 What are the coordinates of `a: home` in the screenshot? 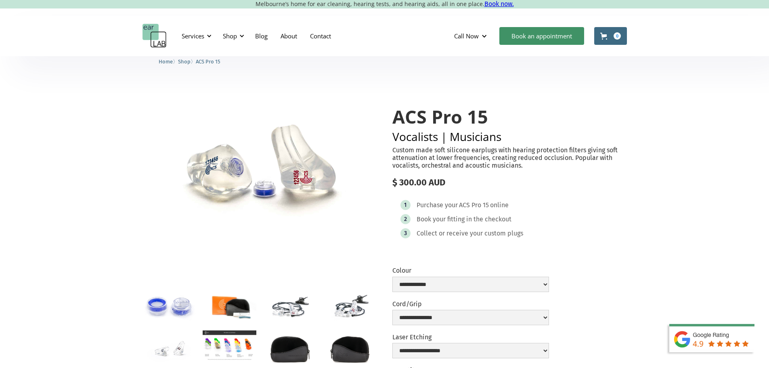 It's located at (155, 36).